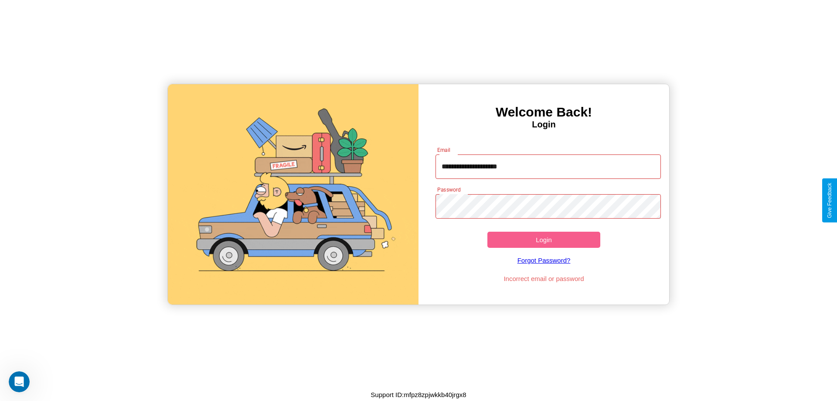 The image size is (837, 401). What do you see at coordinates (444, 150) in the screenshot?
I see `label: Email` at bounding box center [444, 150].